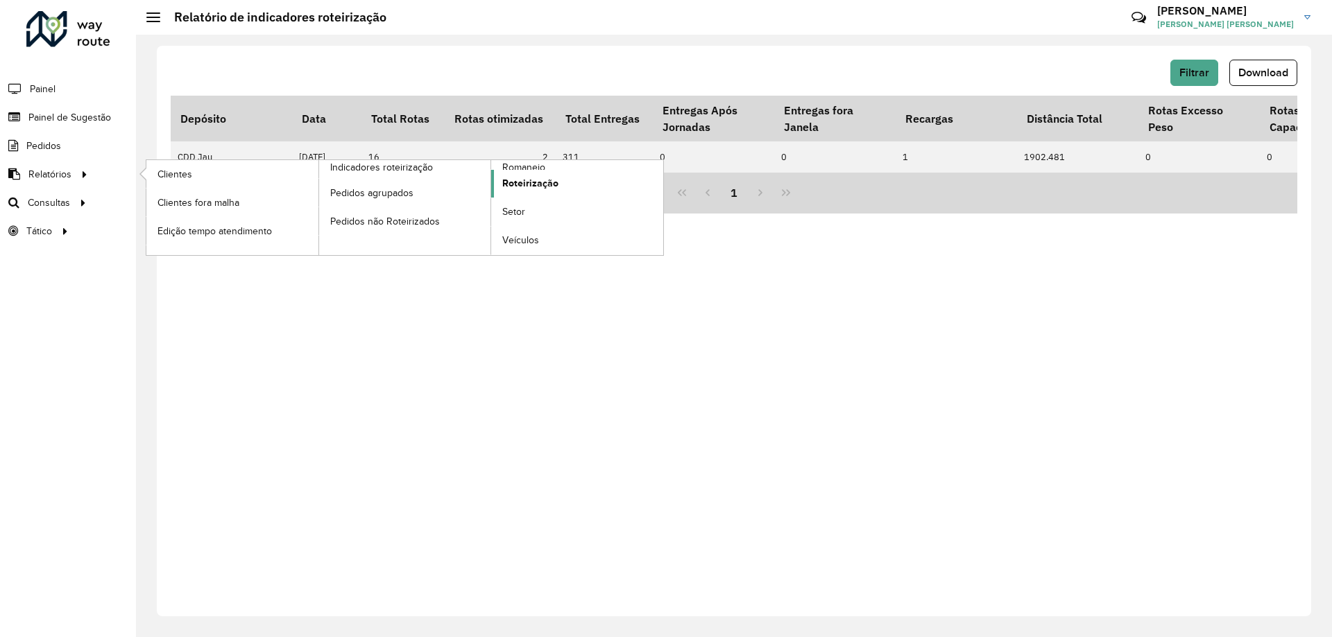 This screenshot has width=1332, height=637. What do you see at coordinates (231, 119) in the screenshot?
I see `th: Depósito` at bounding box center [231, 119].